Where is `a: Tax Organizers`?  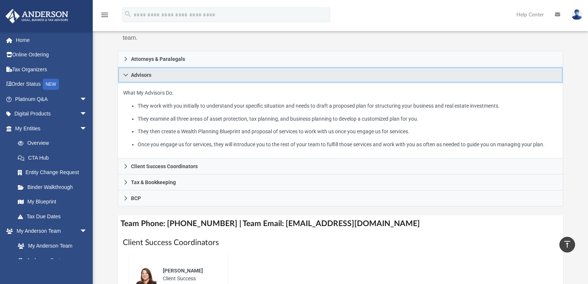
a: Tax Organizers is located at coordinates (52, 69).